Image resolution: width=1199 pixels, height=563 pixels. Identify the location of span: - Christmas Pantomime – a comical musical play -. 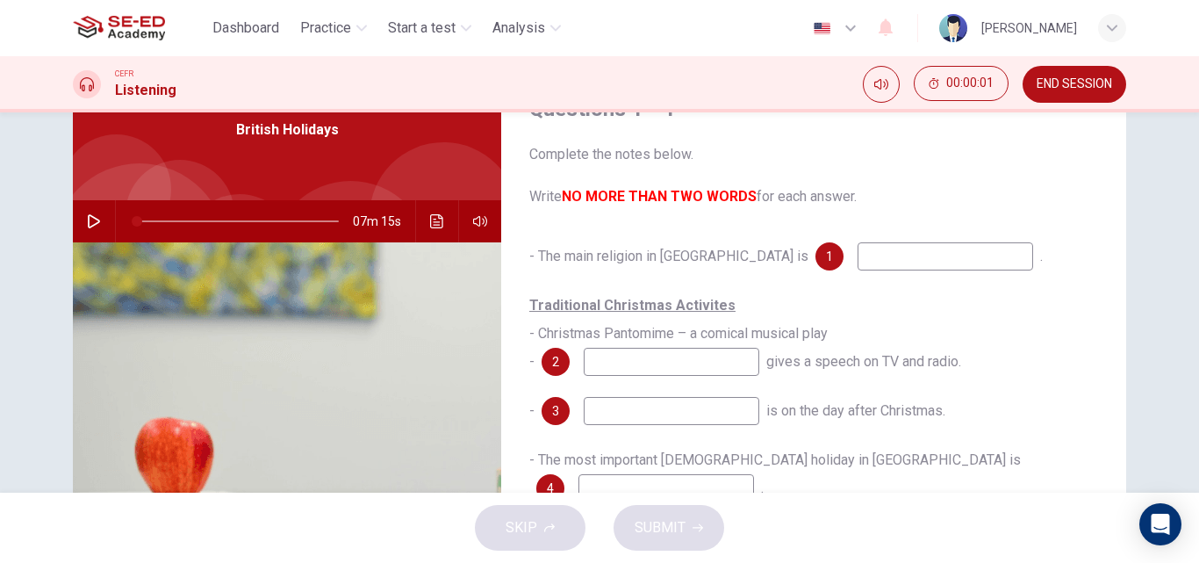
(678, 333).